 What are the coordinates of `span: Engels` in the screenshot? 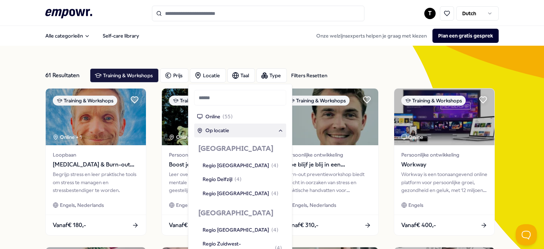 It's located at (415, 205).